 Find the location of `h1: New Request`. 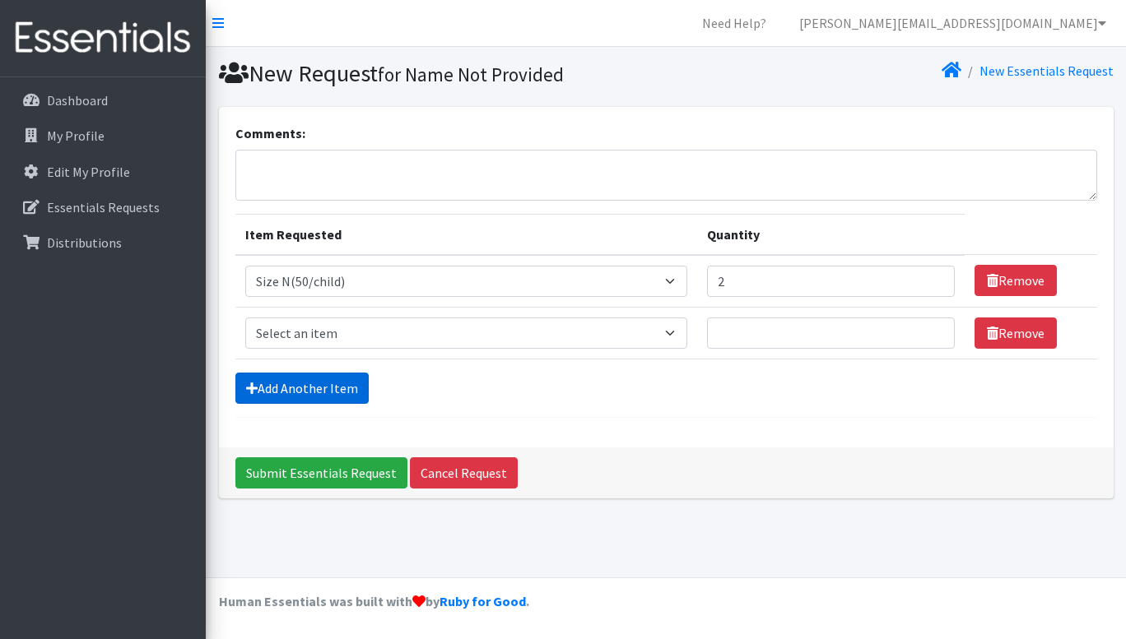

h1: New Request is located at coordinates (439, 73).